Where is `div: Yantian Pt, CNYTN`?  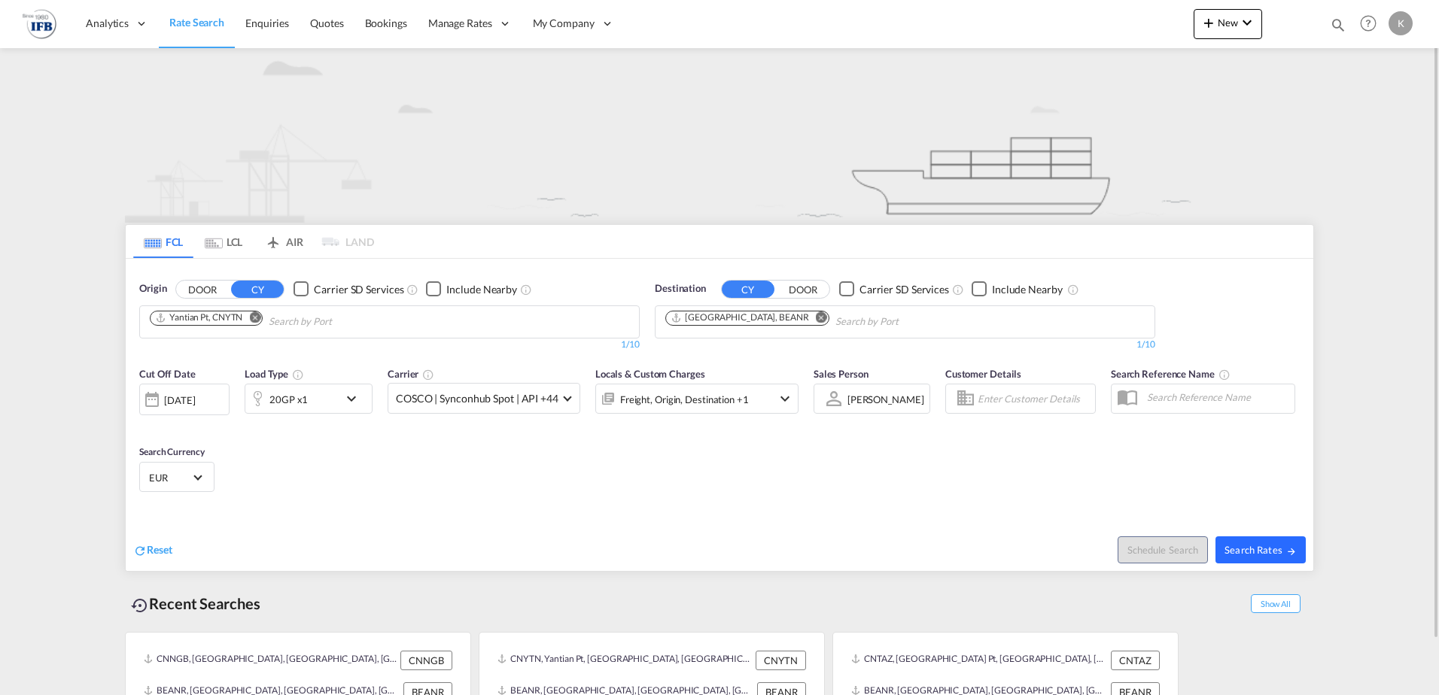 div: Yantian Pt, CNYTN is located at coordinates (199, 318).